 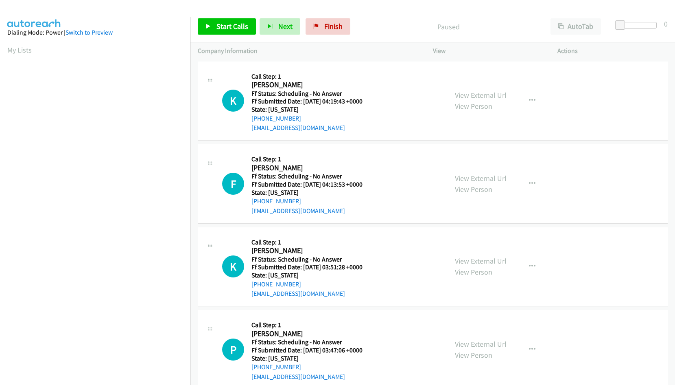 I want to click on p: Actions, so click(x=613, y=51).